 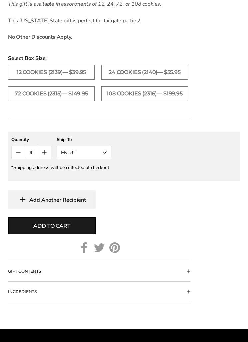 What do you see at coordinates (58, 200) in the screenshot?
I see `span: Add Another Recipient` at bounding box center [58, 200].